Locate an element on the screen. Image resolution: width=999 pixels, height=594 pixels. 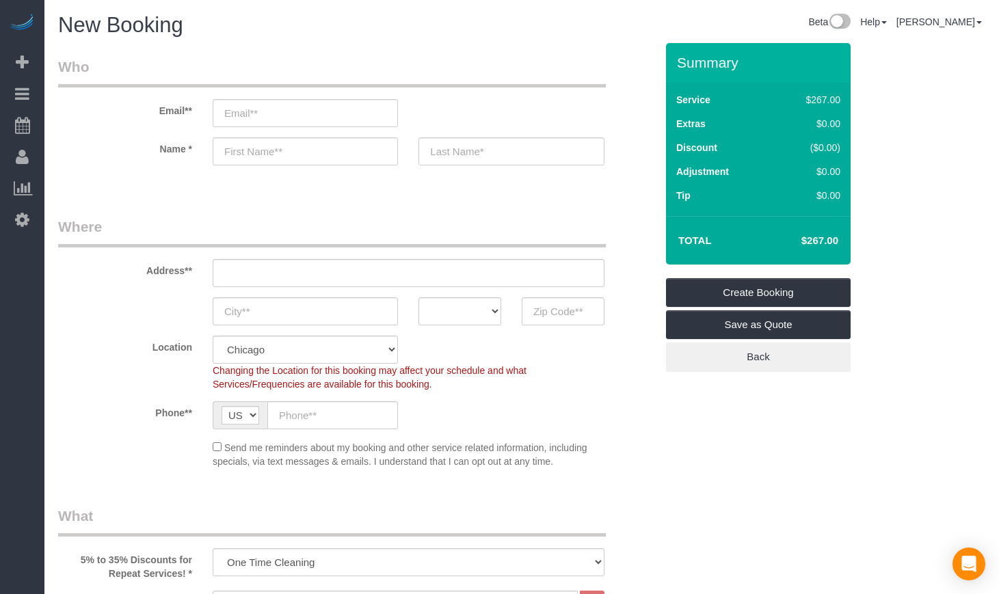
label: Adjustment is located at coordinates (702, 172).